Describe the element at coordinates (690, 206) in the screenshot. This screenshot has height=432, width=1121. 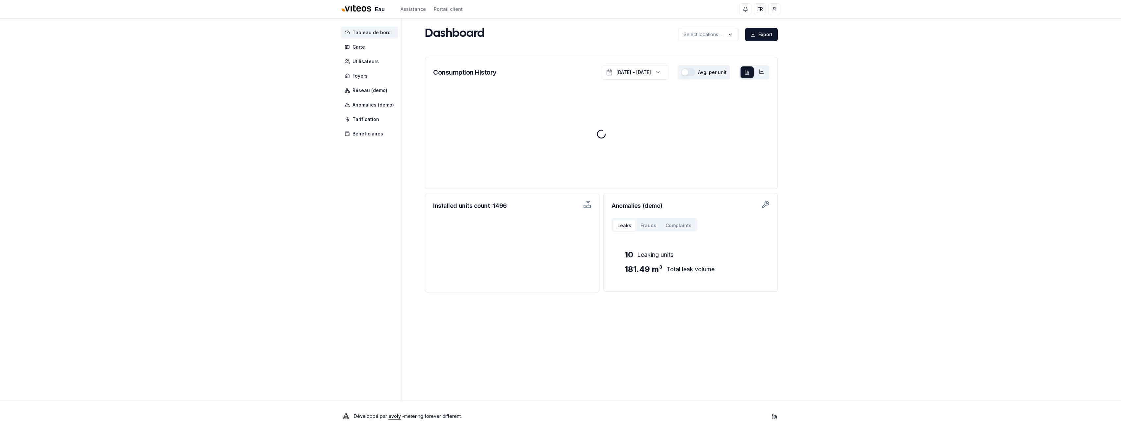
I see `h3: Anomalies (demo)` at that location.